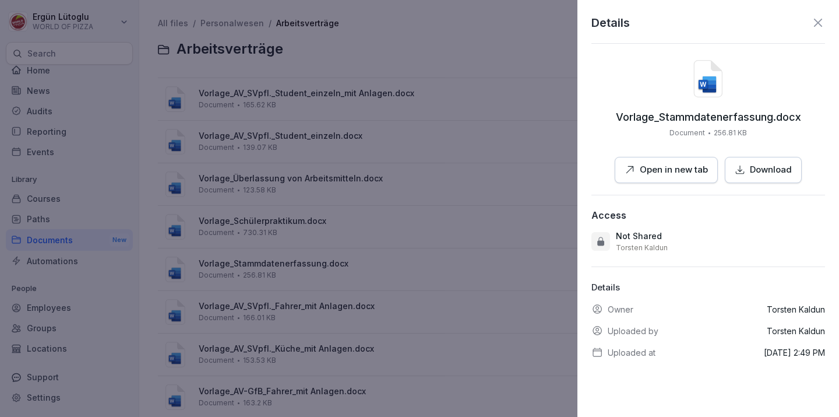 The image size is (839, 417). What do you see at coordinates (639, 236) in the screenshot?
I see `p: Not Shared` at bounding box center [639, 236].